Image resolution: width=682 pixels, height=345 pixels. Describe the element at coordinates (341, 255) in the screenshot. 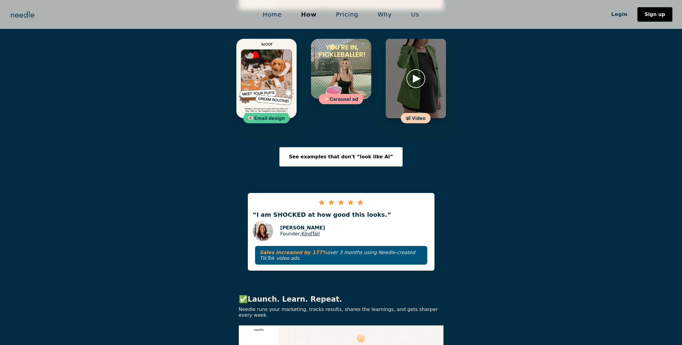

I see `p: over 3 months using Needle-created TikTok video ads.` at that location.